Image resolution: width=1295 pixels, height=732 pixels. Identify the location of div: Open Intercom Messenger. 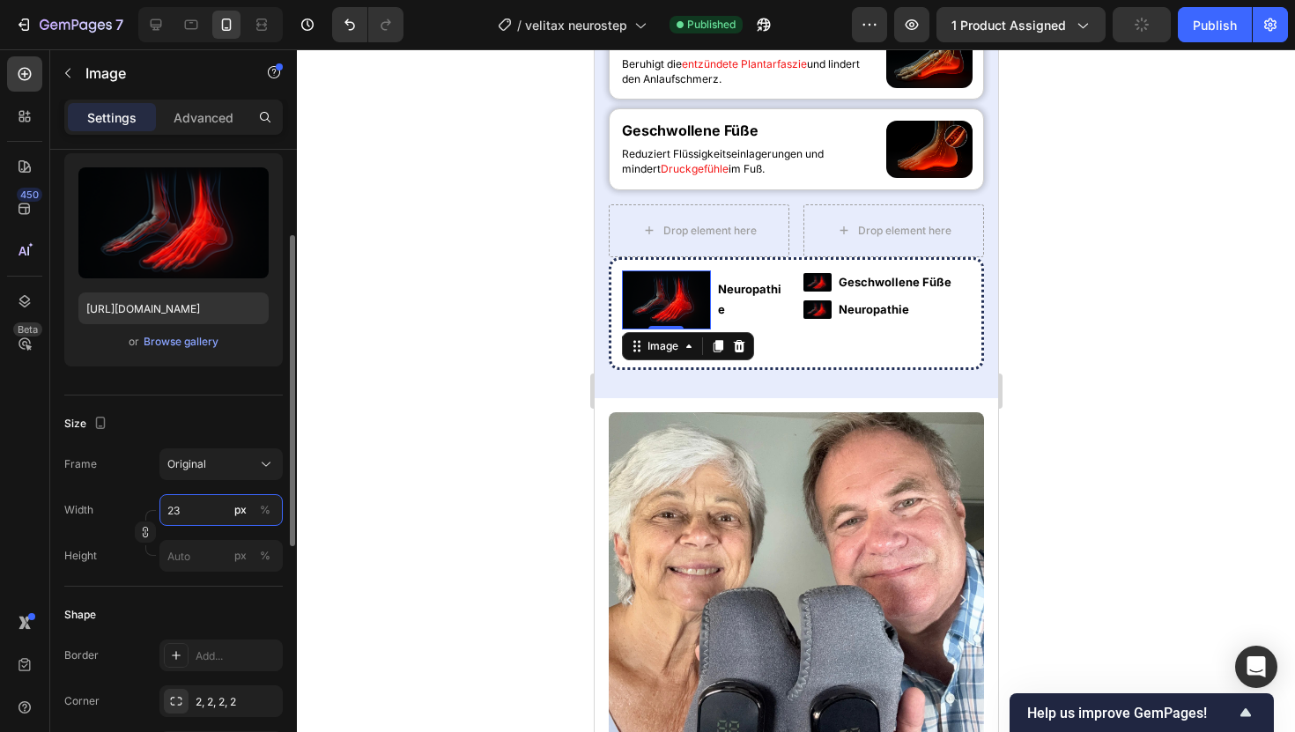
(1257, 667).